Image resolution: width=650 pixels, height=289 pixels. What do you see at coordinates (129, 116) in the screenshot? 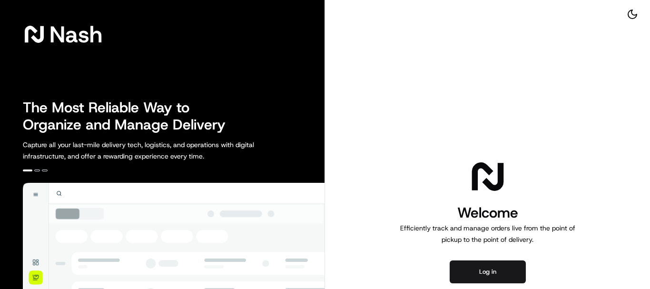
I see `h2: The Most Reliable Way to Organize and Manage Delivery` at bounding box center [129, 116].